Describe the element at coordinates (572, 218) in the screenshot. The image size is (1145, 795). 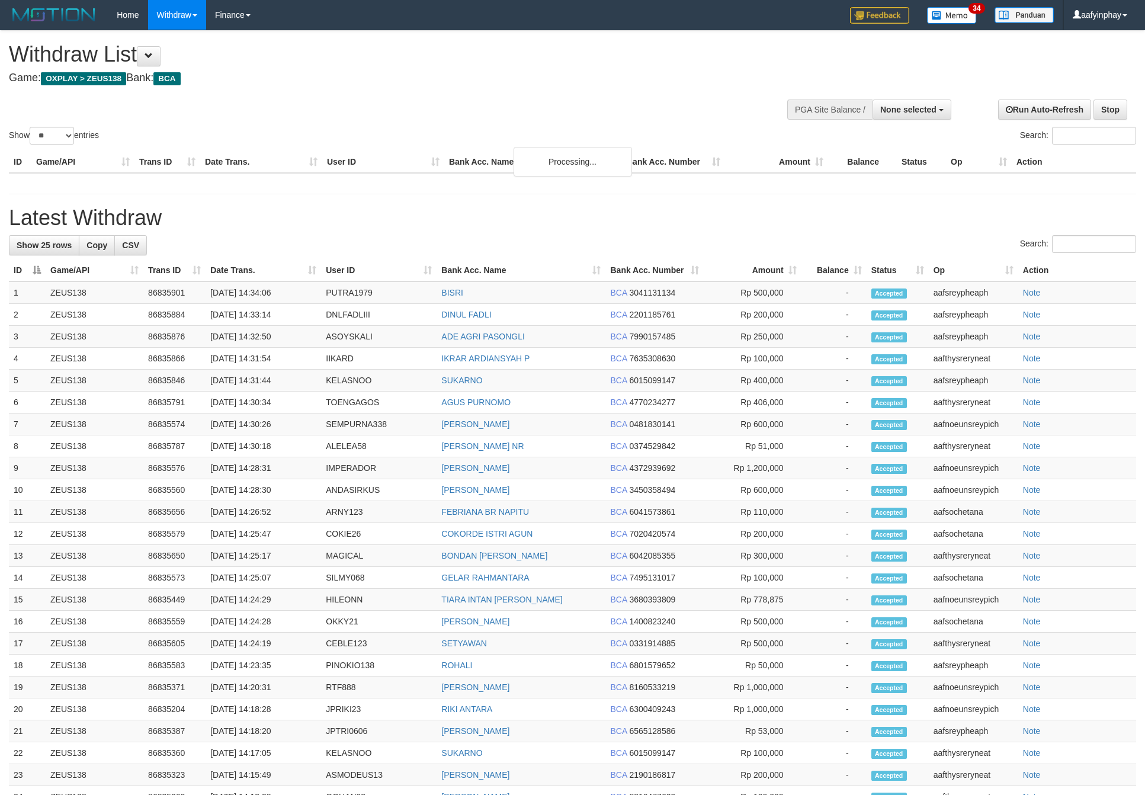
I see `h1: Latest Withdraw` at that location.